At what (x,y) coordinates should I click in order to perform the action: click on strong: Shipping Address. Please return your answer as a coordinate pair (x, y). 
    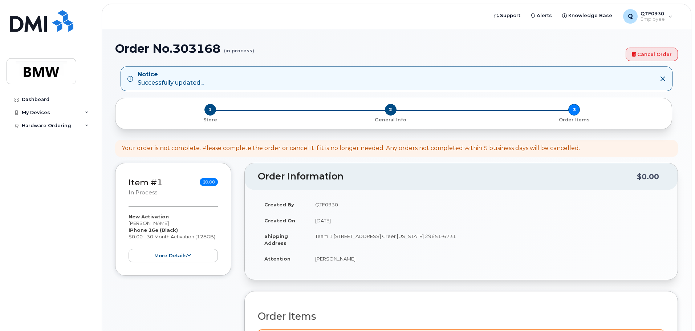
    Looking at the image, I should click on (276, 239).